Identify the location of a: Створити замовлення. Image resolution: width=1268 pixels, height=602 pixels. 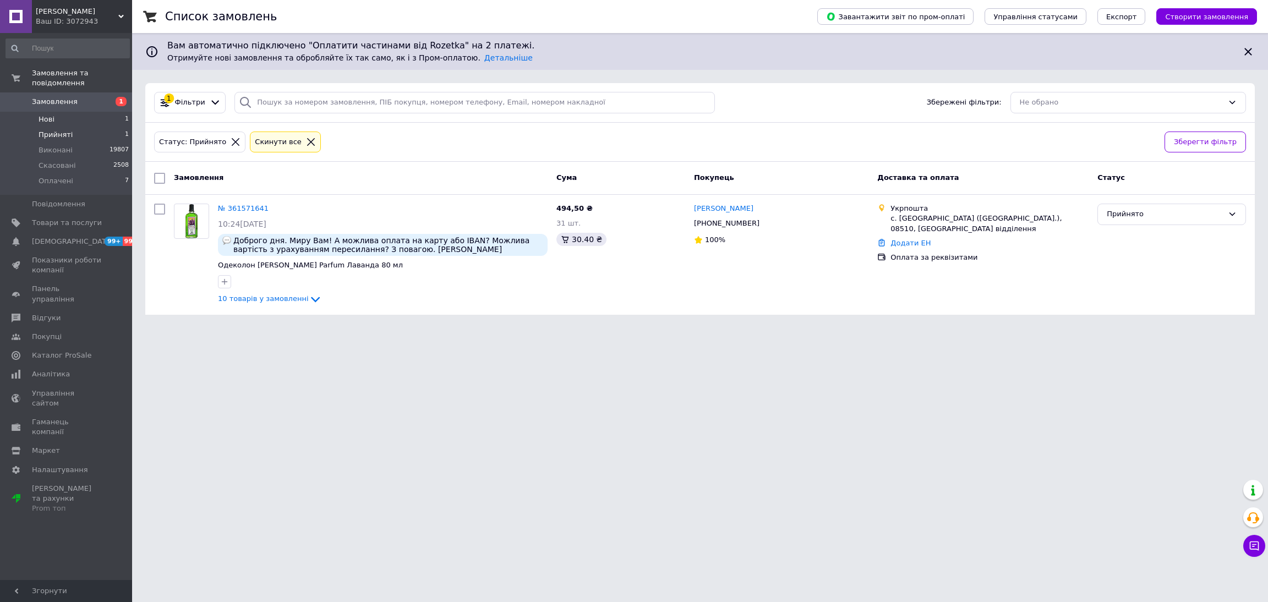
(1200, 16).